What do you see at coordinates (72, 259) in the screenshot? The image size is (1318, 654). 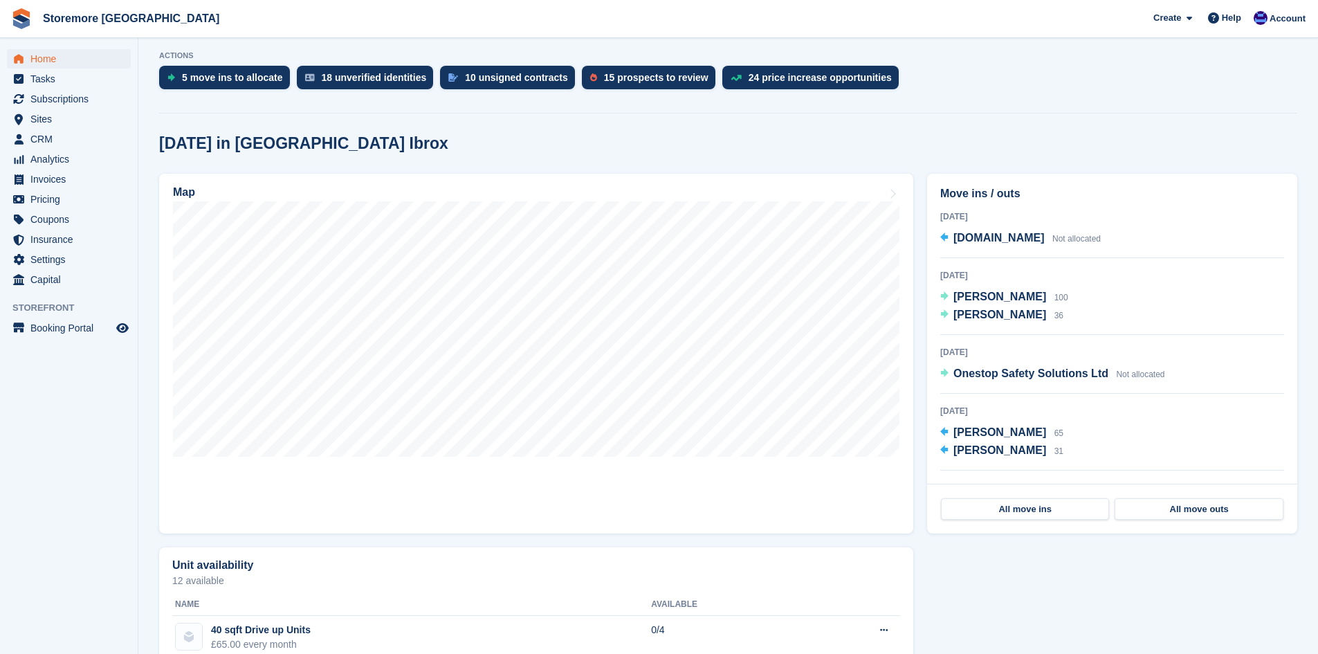 I see `span: Settings` at bounding box center [72, 259].